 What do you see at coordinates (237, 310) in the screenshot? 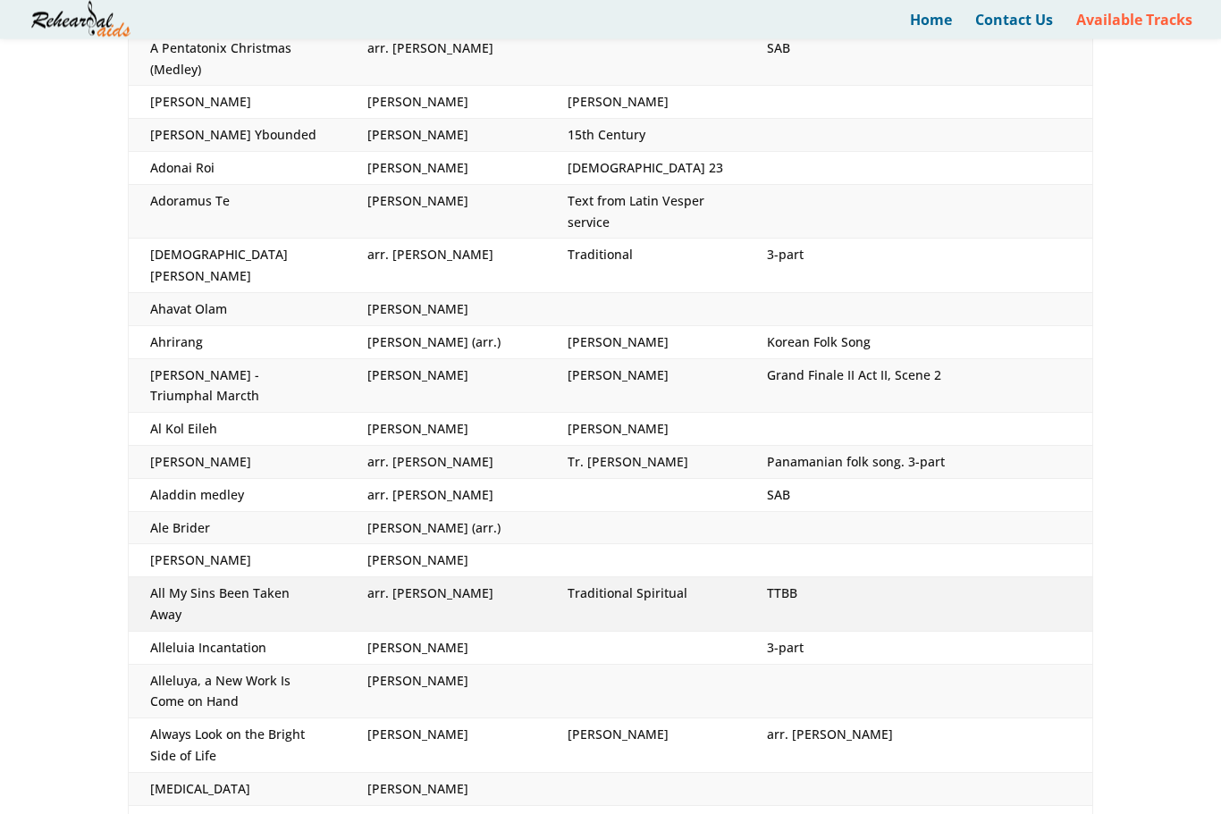
I see `td: Ahavat Olam` at bounding box center [237, 310].